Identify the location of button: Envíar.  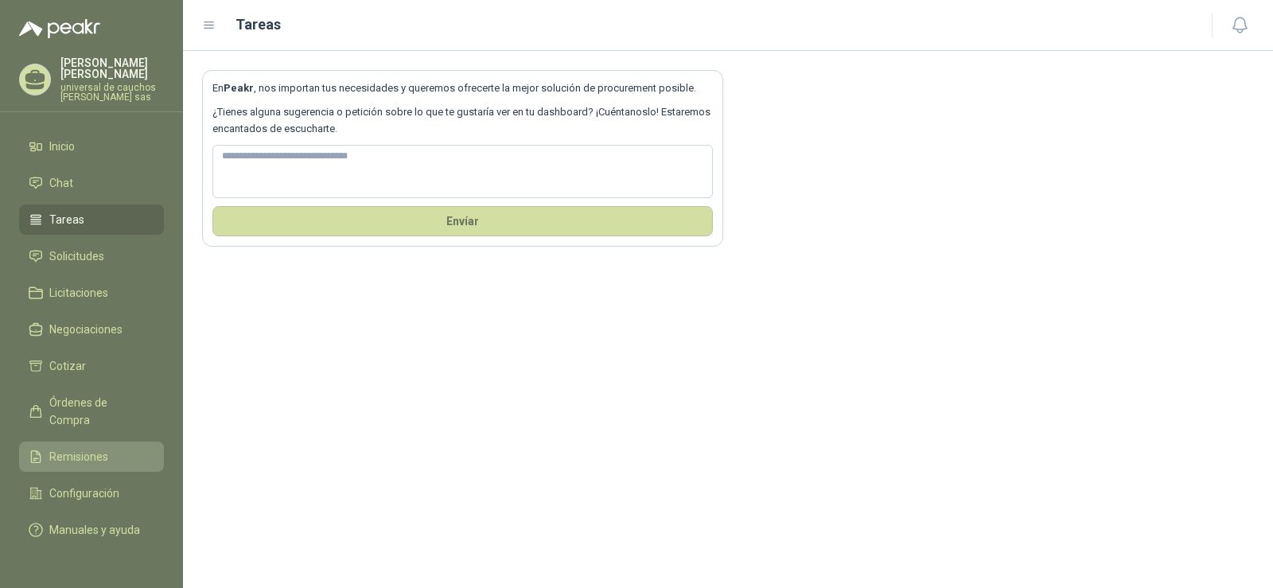
(462, 221).